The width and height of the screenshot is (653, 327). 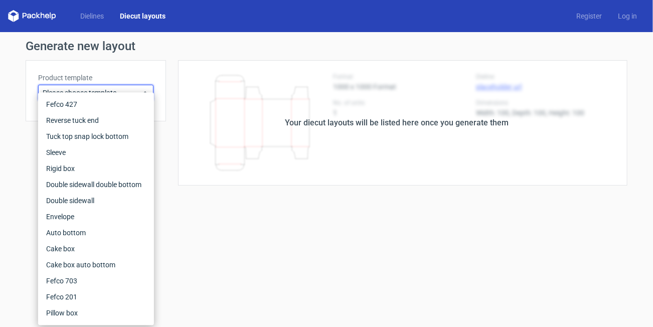 What do you see at coordinates (92, 16) in the screenshot?
I see `a: Dielines` at bounding box center [92, 16].